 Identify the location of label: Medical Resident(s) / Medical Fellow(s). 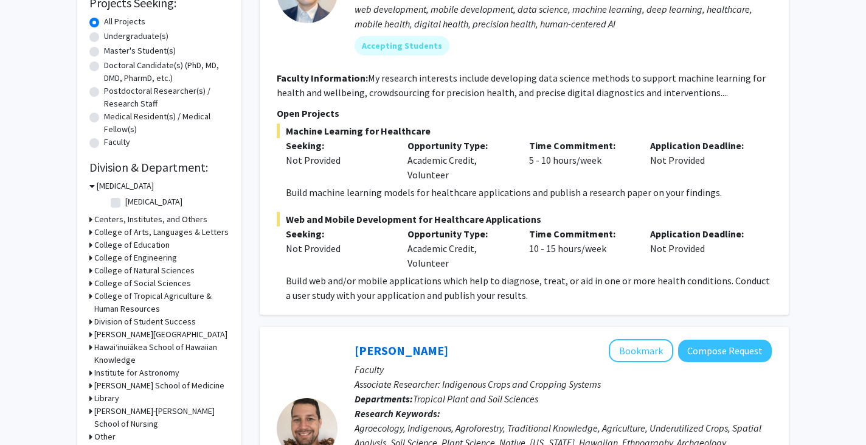
(167, 123).